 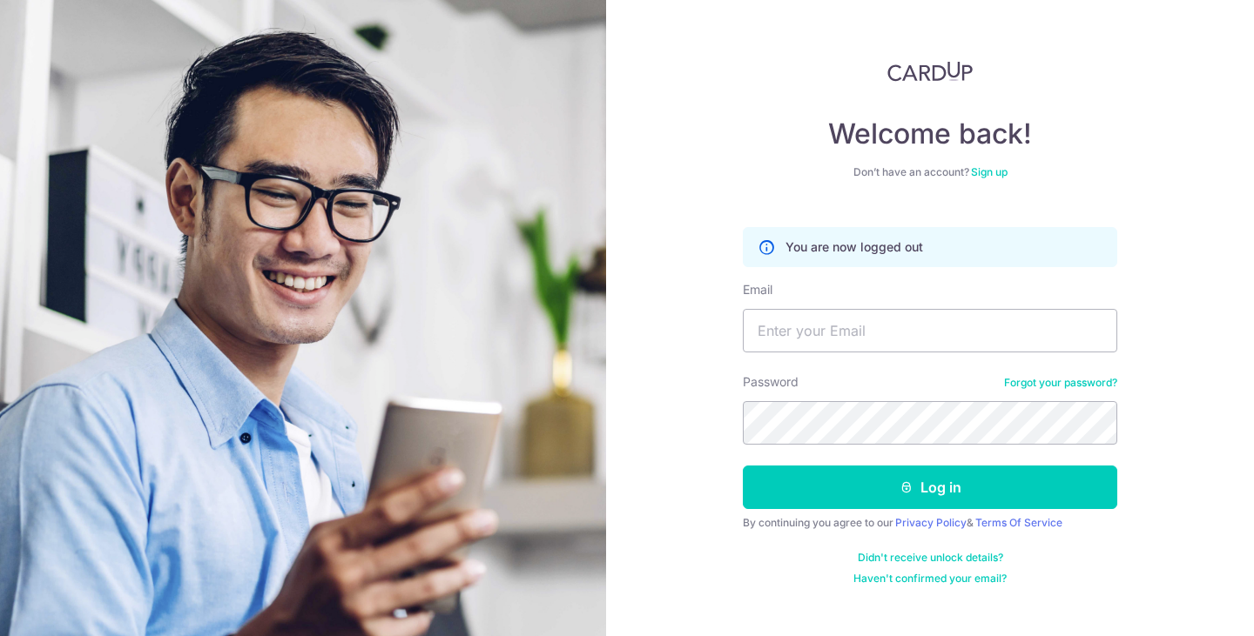 I want to click on a: Sign up, so click(x=989, y=171).